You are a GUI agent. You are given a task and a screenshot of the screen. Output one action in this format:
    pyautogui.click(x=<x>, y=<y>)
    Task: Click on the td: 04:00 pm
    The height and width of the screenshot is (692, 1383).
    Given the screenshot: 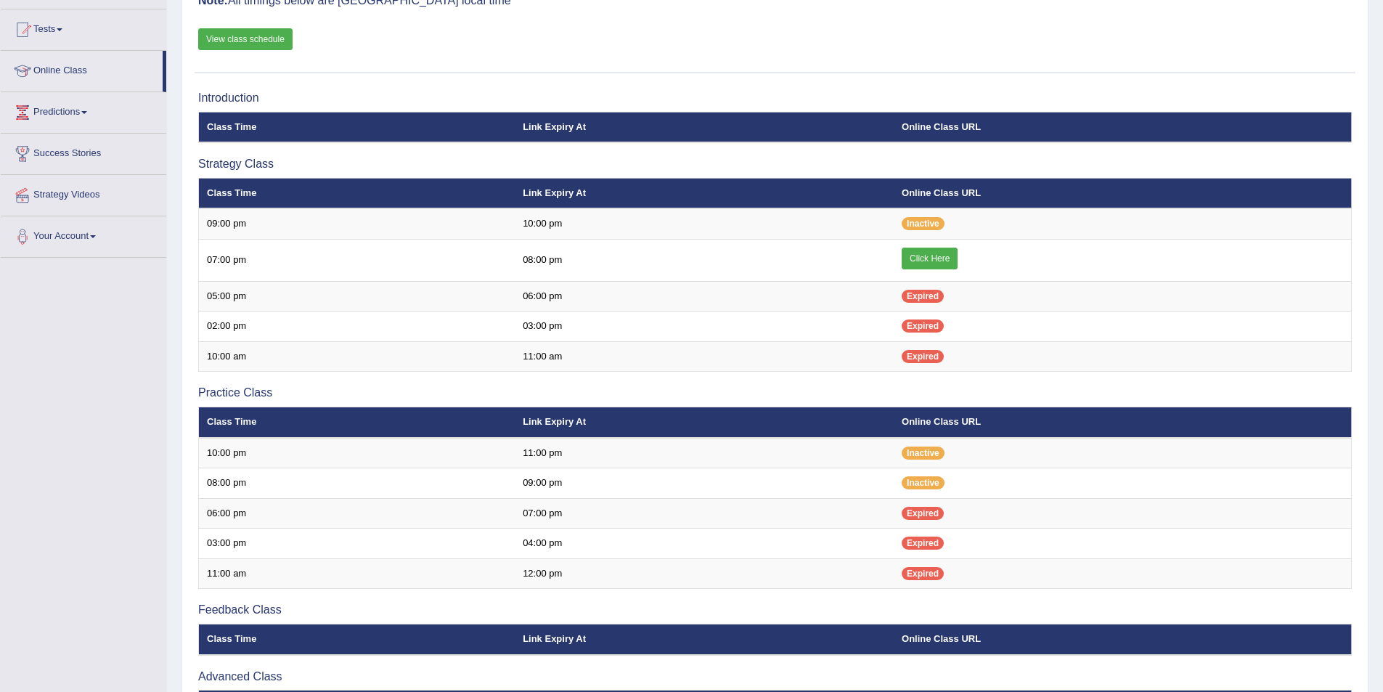 What is the action you would take?
    pyautogui.click(x=704, y=544)
    